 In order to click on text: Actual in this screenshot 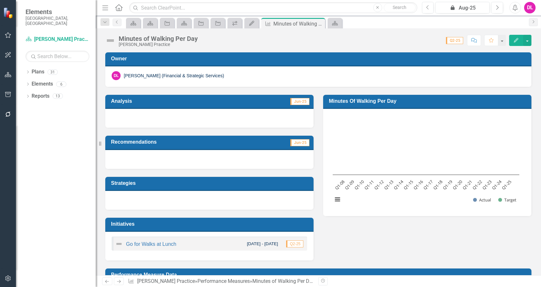, I will do `click(485, 200)`.